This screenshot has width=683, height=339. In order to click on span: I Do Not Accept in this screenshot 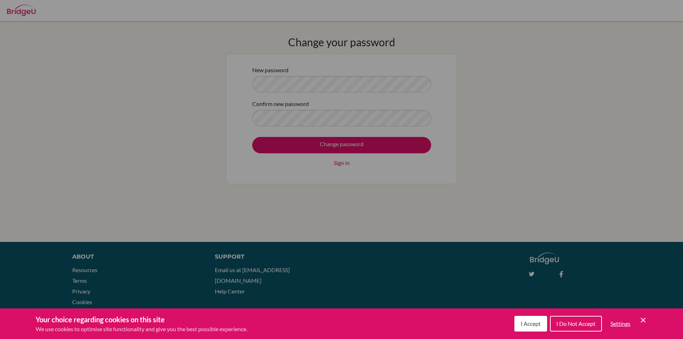, I will do `click(576, 323)`.